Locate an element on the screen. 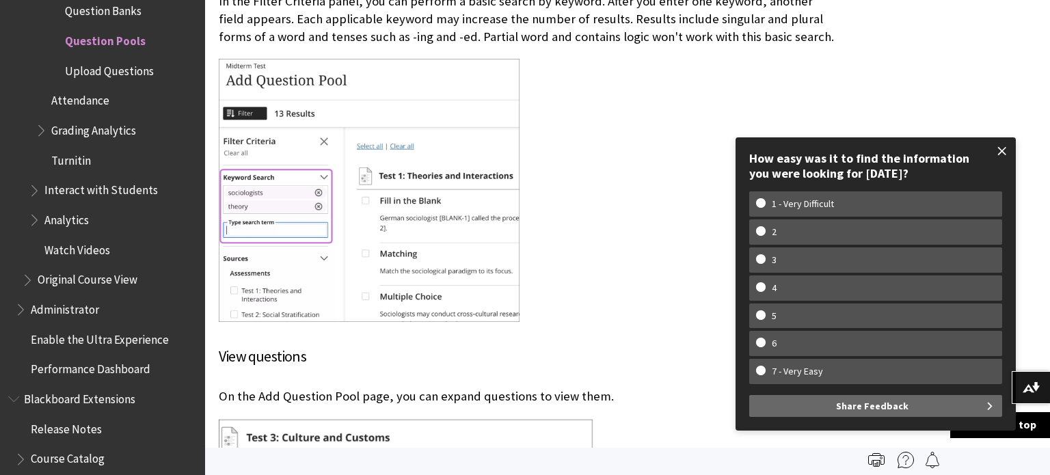 The image size is (1050, 475). span: Interact with Students is located at coordinates (101, 188).